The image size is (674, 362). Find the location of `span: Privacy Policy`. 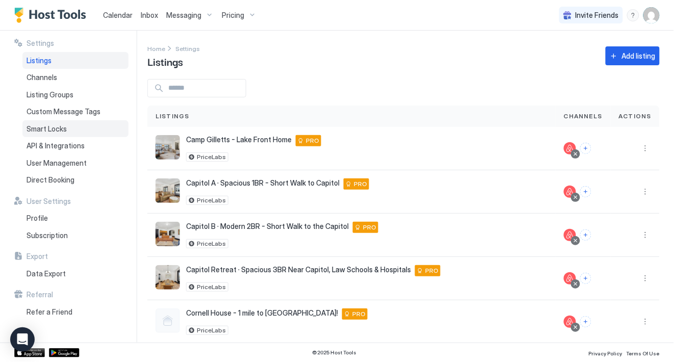

span: Privacy Policy is located at coordinates (606, 353).